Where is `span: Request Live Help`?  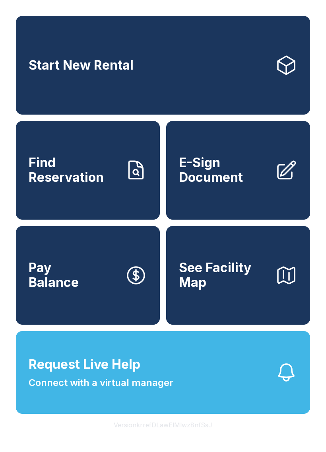 span: Request Live Help is located at coordinates (84, 364).